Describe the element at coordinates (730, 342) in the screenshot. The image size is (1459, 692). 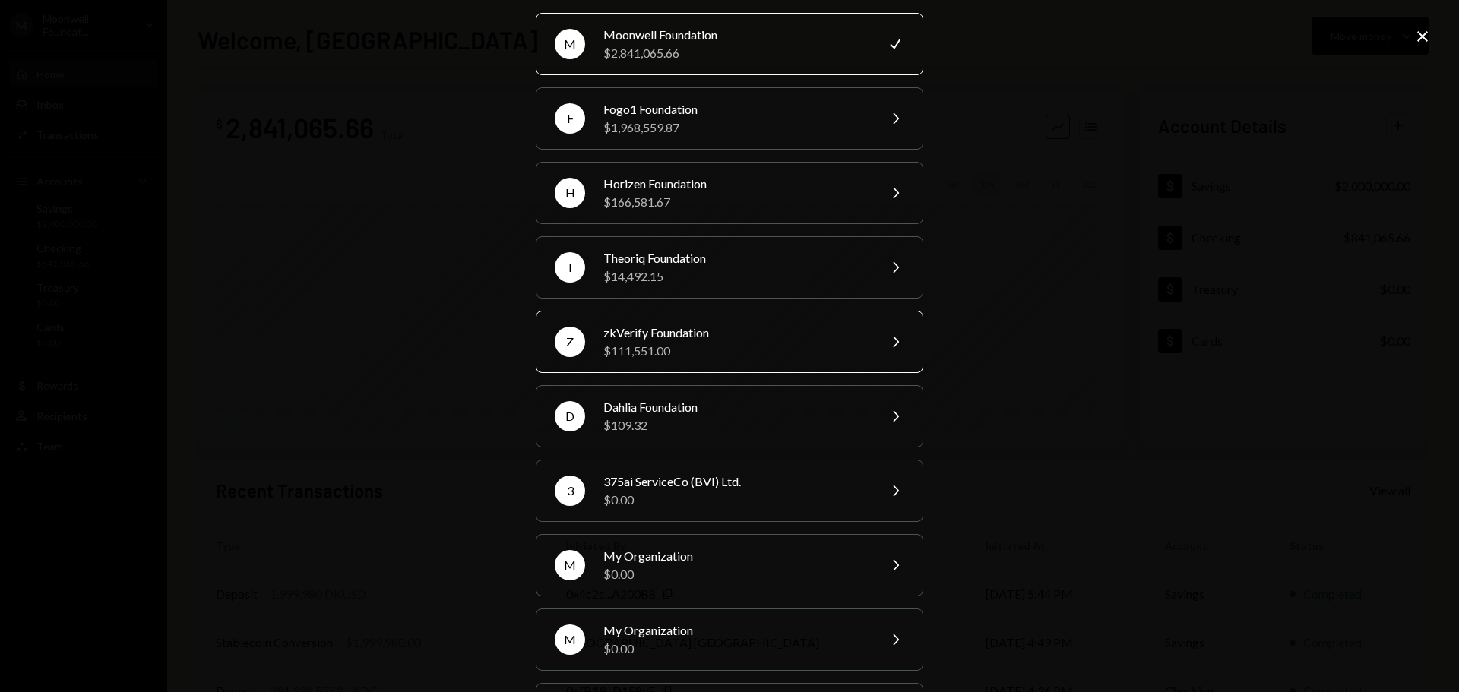
I see `button: ZzkVerify Foundation$111,551.00` at that location.